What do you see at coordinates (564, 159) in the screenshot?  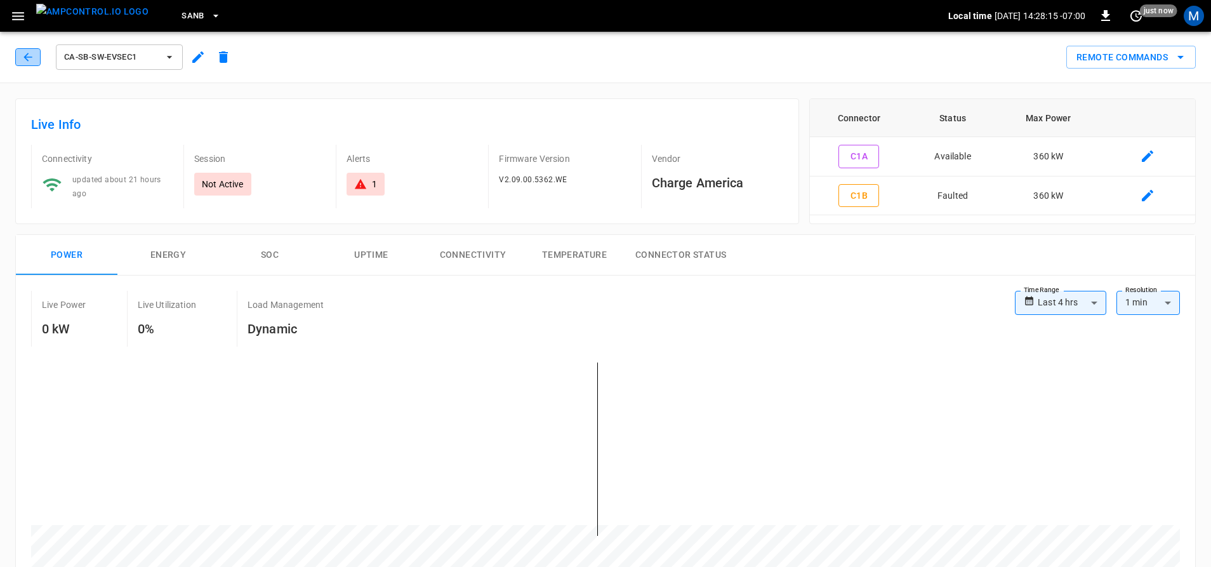 I see `p: Firmware Version` at bounding box center [564, 159].